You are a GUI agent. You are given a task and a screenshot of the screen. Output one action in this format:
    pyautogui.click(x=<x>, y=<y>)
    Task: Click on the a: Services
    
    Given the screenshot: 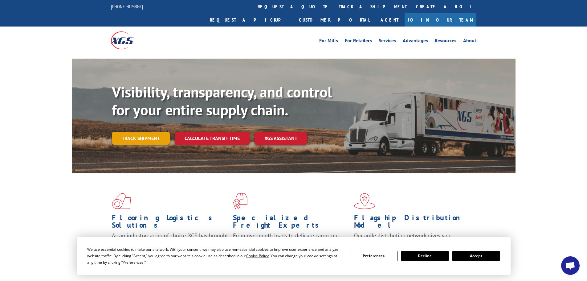 What is the action you would take?
    pyautogui.click(x=387, y=42)
    